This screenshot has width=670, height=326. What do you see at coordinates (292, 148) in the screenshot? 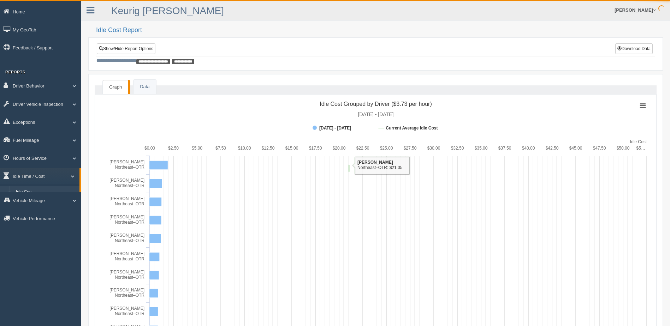
I see `text: $15.00` at bounding box center [292, 148].